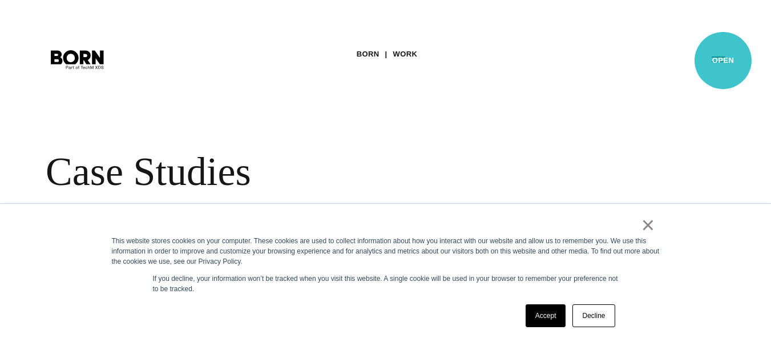  What do you see at coordinates (386, 284) in the screenshot?
I see `p: If you decline, your information won’t be tracked when you visit this website. A single cookie wi...` at bounding box center [386, 284].